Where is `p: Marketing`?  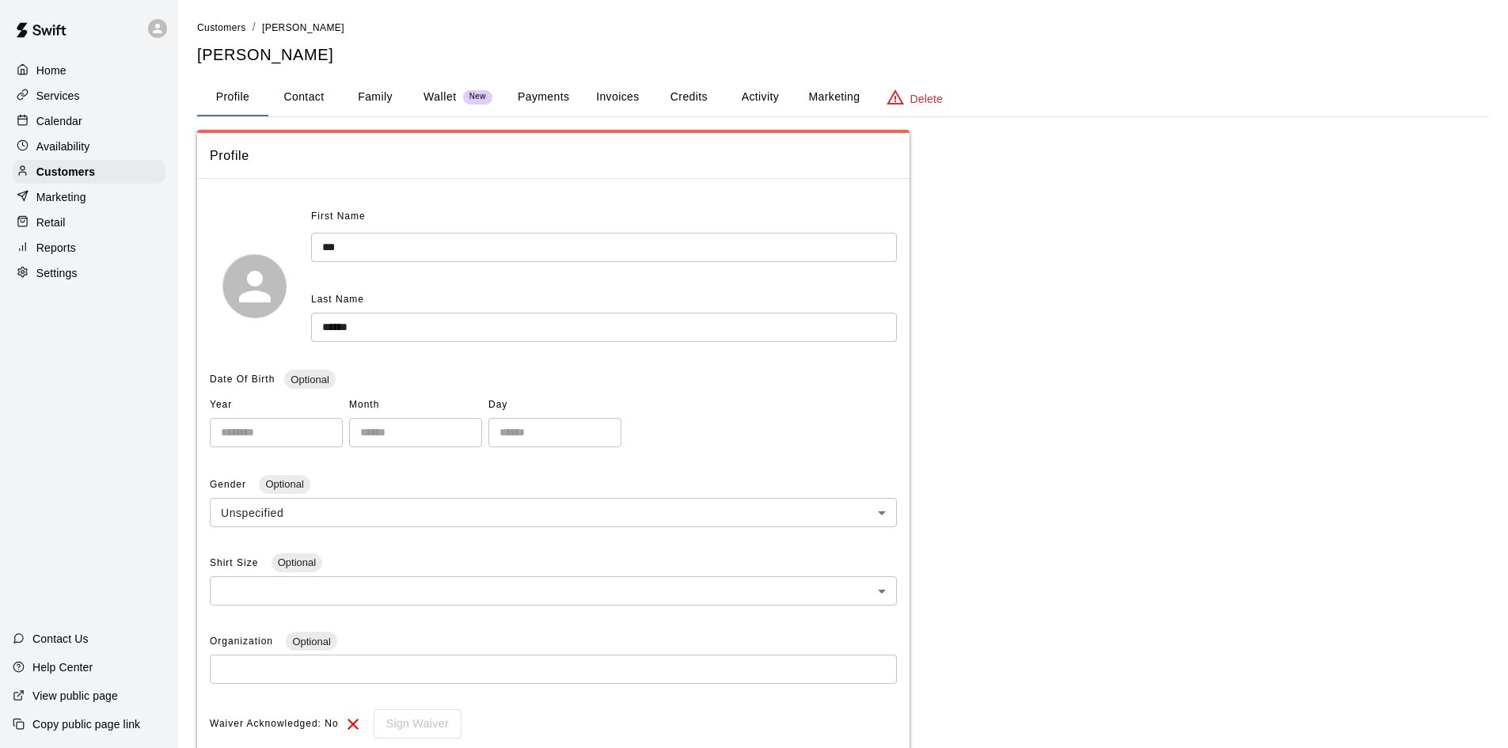
p: Marketing is located at coordinates (61, 197).